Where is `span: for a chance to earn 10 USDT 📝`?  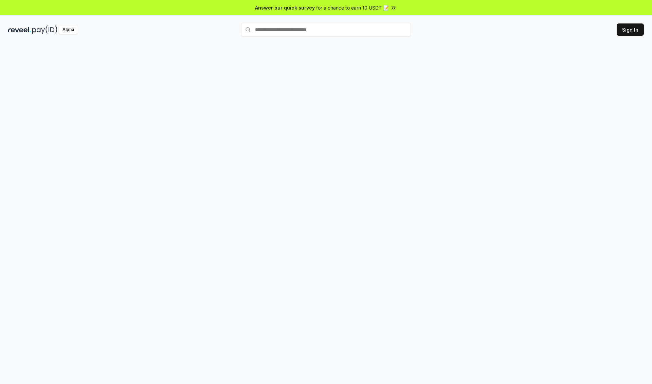 span: for a chance to earn 10 USDT 📝 is located at coordinates (353, 7).